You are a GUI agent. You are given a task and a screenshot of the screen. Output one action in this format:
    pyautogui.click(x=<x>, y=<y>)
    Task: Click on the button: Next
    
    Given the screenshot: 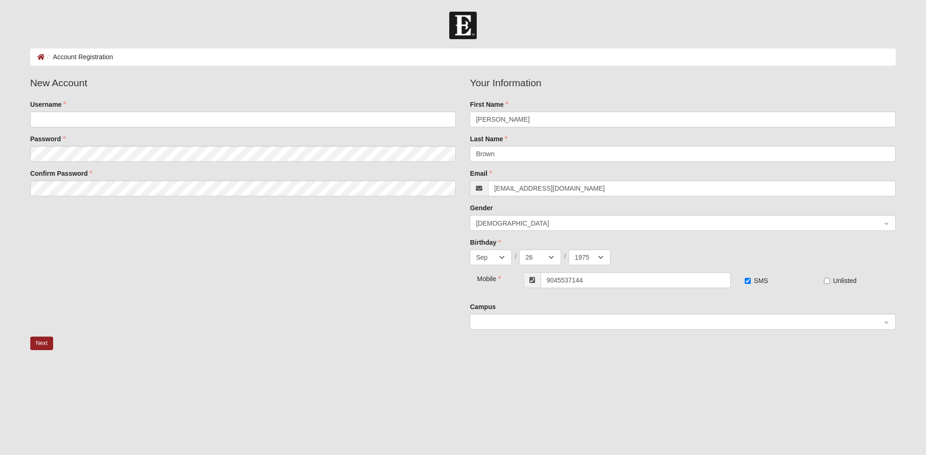 What is the action you would take?
    pyautogui.click(x=41, y=343)
    